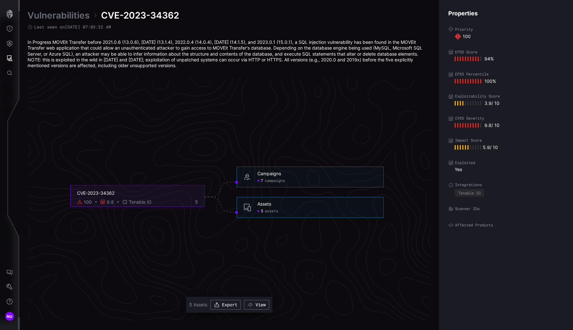 Image resolution: width=573 pixels, height=330 pixels. I want to click on label: Scanner IDs, so click(506, 209).